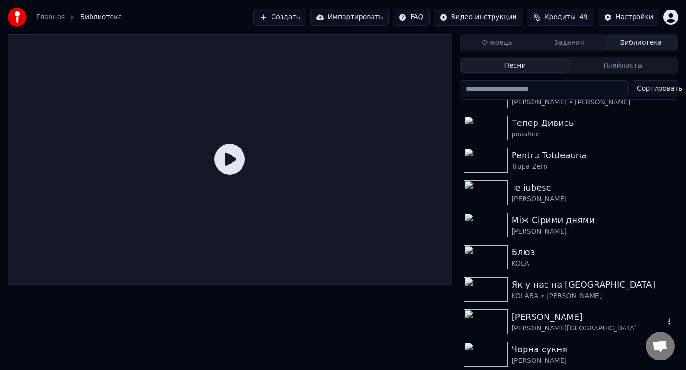  What do you see at coordinates (584, 17) in the screenshot?
I see `span: 49` at bounding box center [584, 17].